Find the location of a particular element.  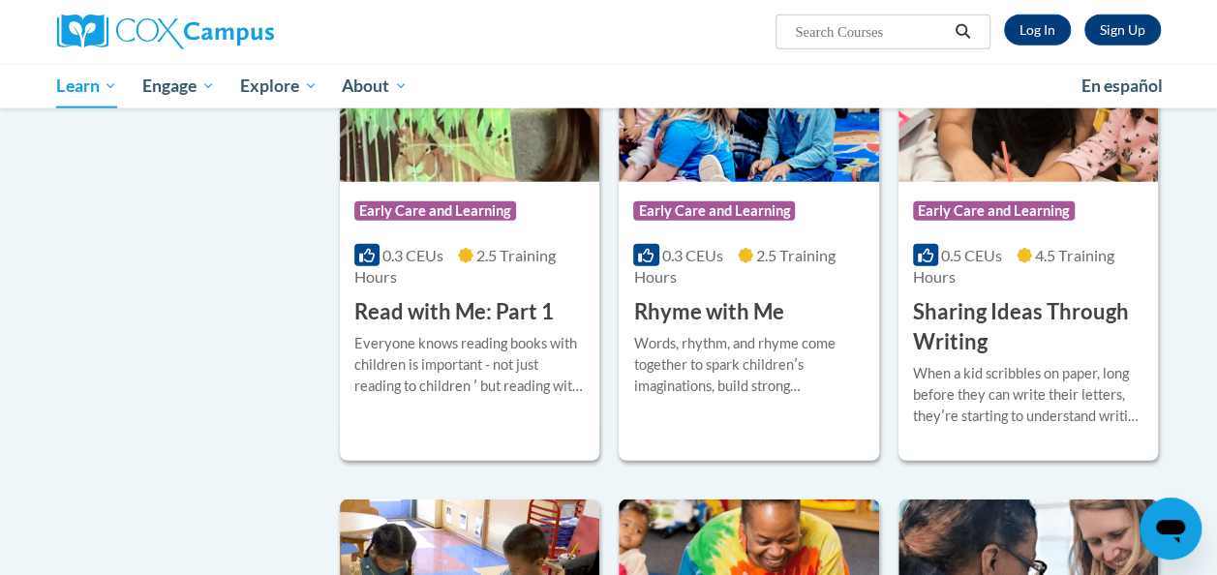

h3: Rhyme with Me is located at coordinates (708, 312).